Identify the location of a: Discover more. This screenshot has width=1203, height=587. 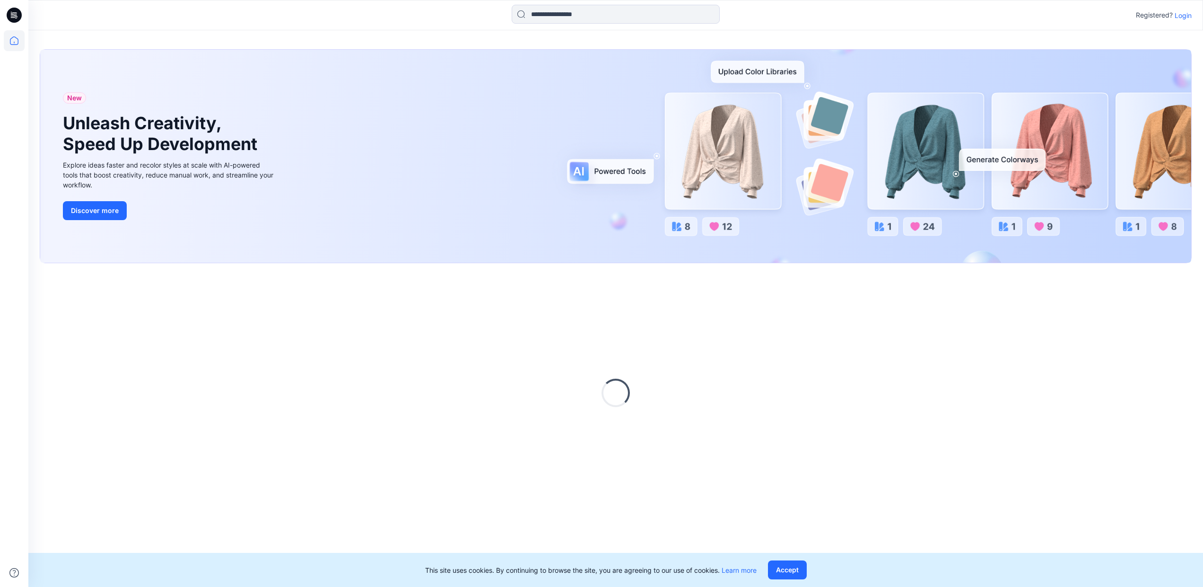
(169, 210).